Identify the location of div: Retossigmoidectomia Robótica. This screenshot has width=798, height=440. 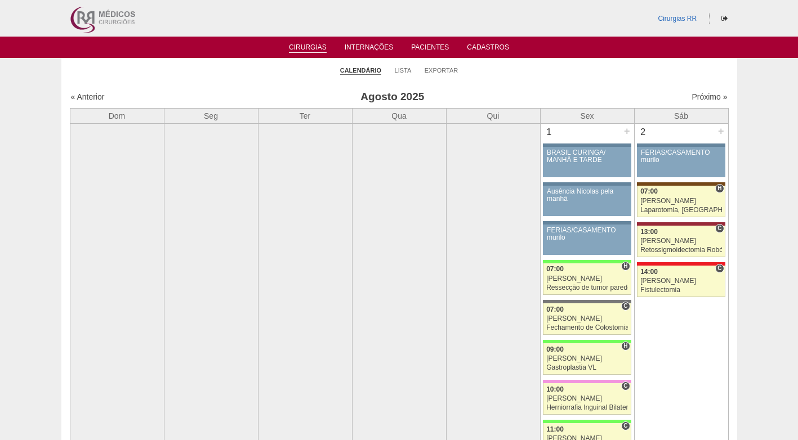
(681, 250).